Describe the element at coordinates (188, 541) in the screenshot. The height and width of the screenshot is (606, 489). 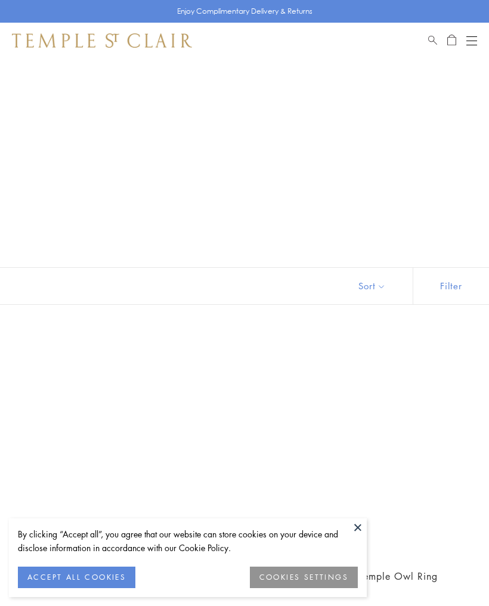
I see `div: By clicking “Accept all”, you agree that our website can store cookies on your device and disclos...` at that location.